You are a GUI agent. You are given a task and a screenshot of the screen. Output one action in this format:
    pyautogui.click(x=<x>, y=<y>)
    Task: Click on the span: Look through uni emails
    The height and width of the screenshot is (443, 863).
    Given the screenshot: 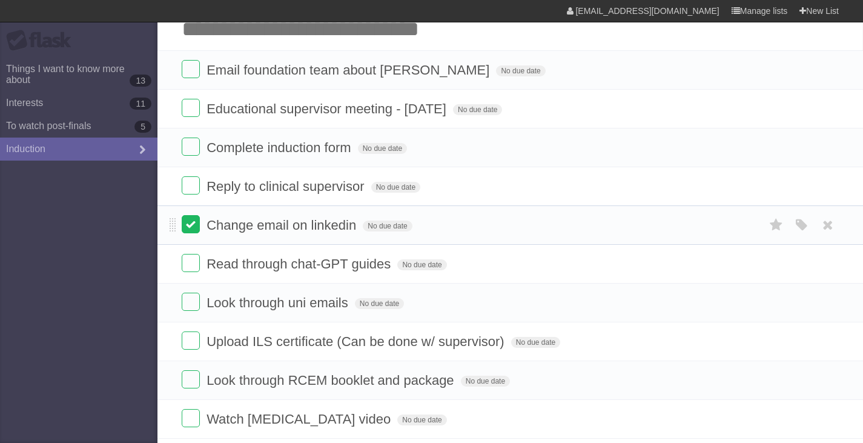 What is the action you would take?
    pyautogui.click(x=279, y=302)
    